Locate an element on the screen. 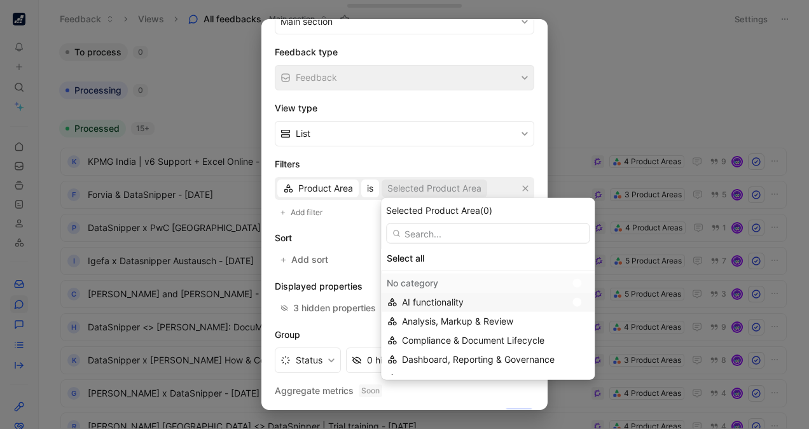 The width and height of the screenshot is (809, 429). span: Compliance & Document Lifecycle is located at coordinates (473, 340).